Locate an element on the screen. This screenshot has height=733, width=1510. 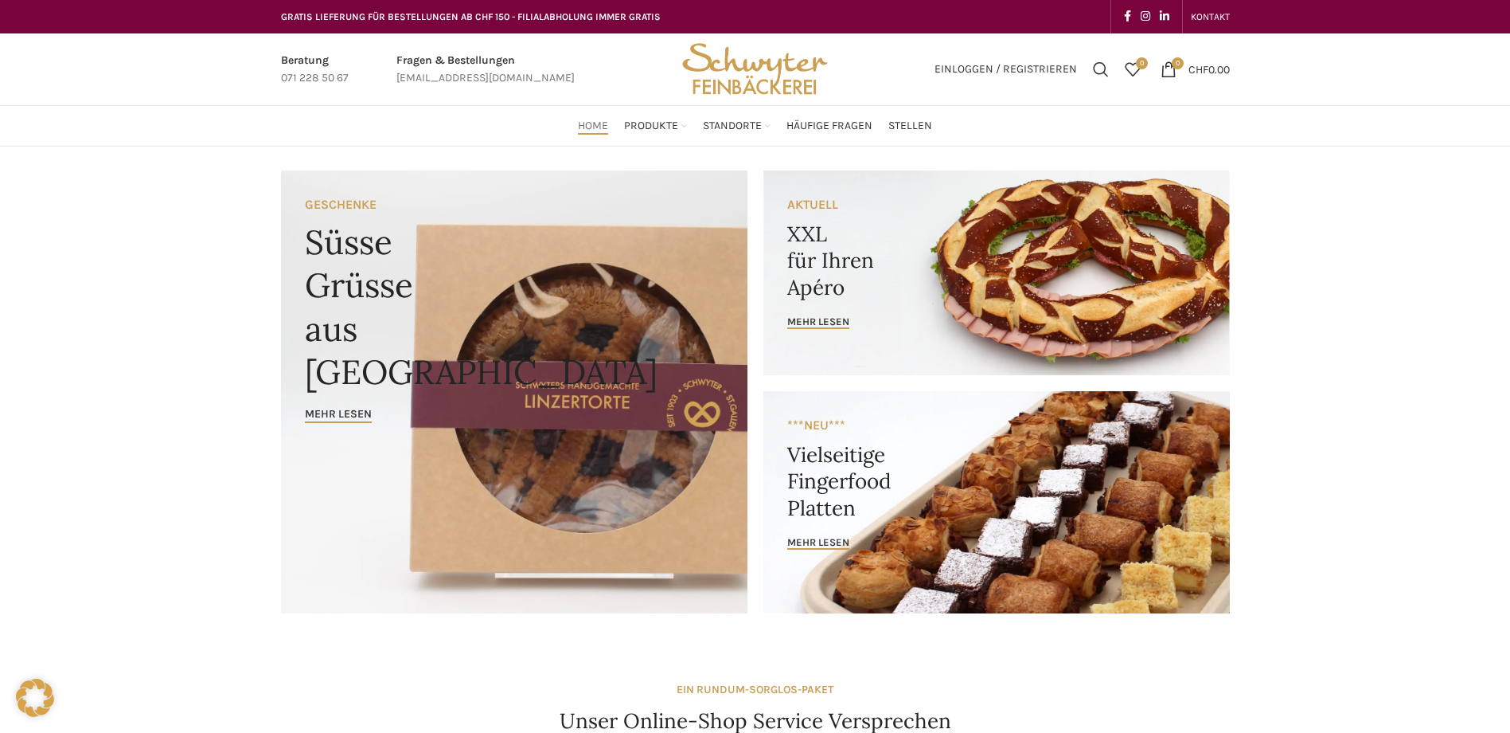
a: Suchen is located at coordinates (1101, 69).